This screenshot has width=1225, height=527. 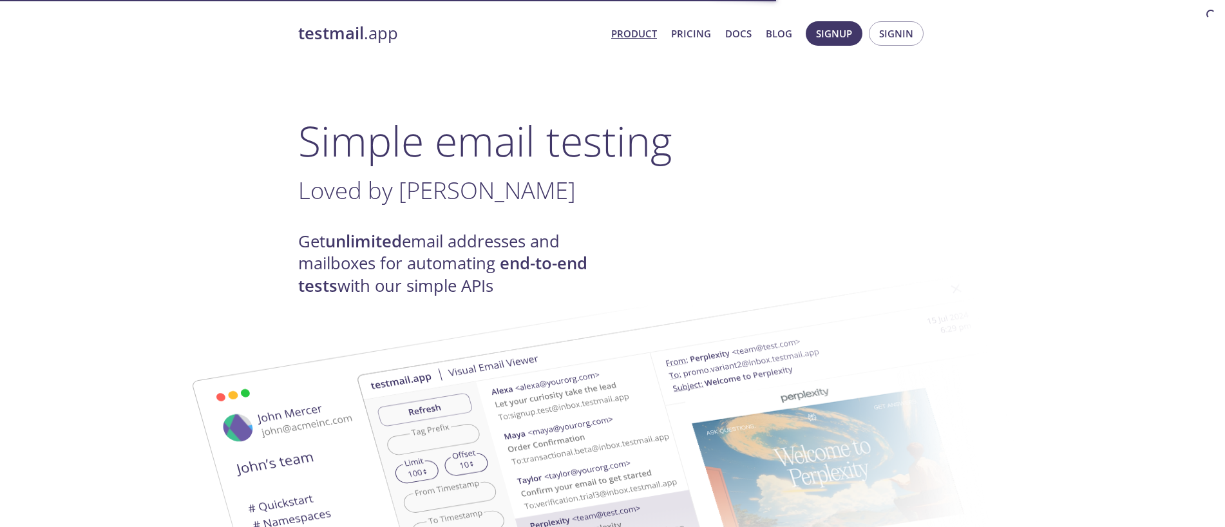 I want to click on a: testmail.app, so click(x=449, y=33).